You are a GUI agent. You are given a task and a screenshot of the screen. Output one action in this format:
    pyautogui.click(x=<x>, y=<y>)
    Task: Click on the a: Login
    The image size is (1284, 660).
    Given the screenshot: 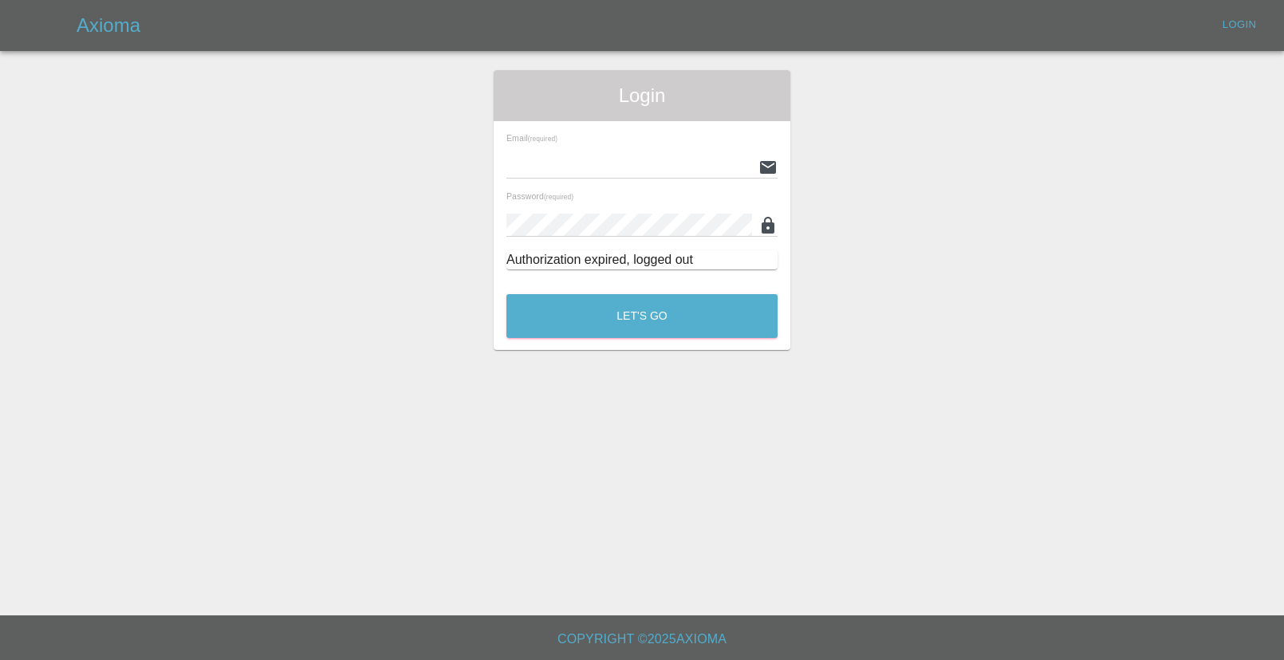 What is the action you would take?
    pyautogui.click(x=1239, y=25)
    